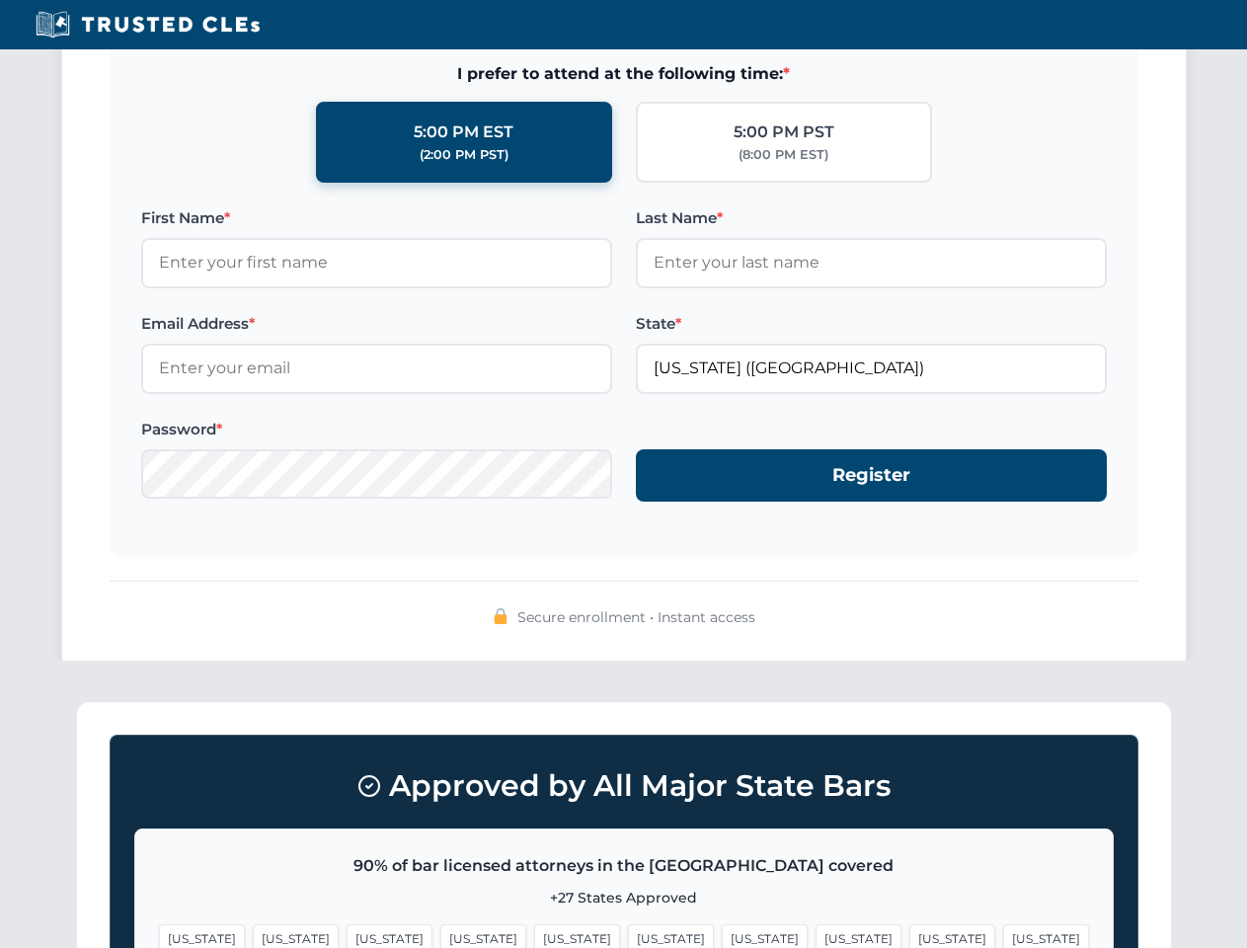 This screenshot has width=1247, height=948. Describe the element at coordinates (636, 617) in the screenshot. I see `span: Secure enrollment • Instant access` at that location.